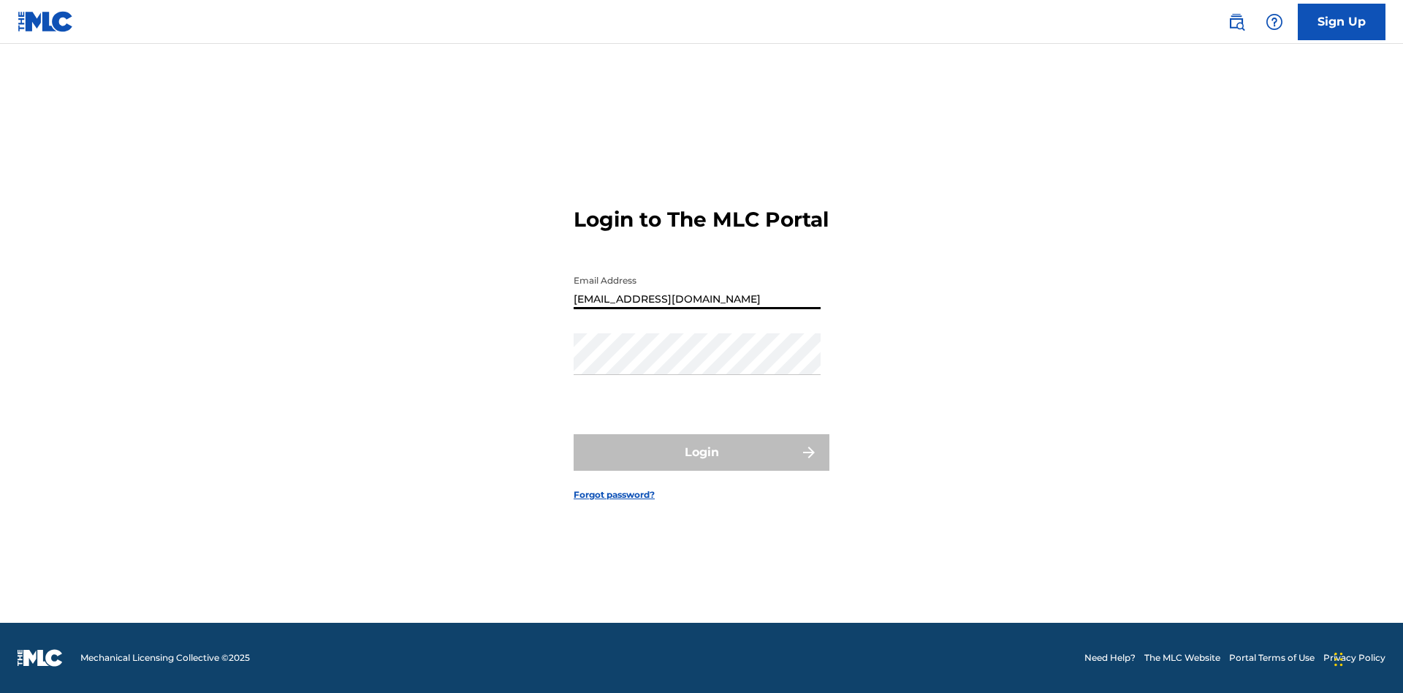 The height and width of the screenshot is (693, 1403). What do you see at coordinates (1366, 658) in the screenshot?
I see `div: Chat Widget` at bounding box center [1366, 658].